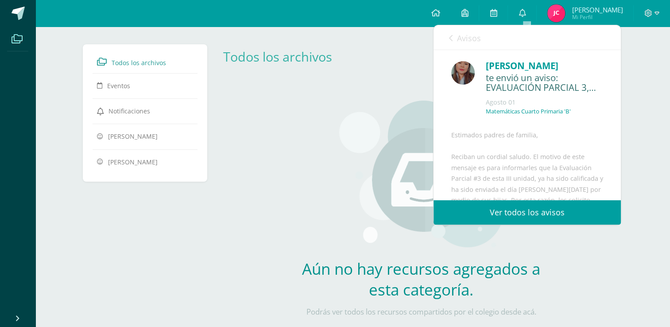  Describe the element at coordinates (527, 212) in the screenshot. I see `a: Ver todos los avisos` at that location.